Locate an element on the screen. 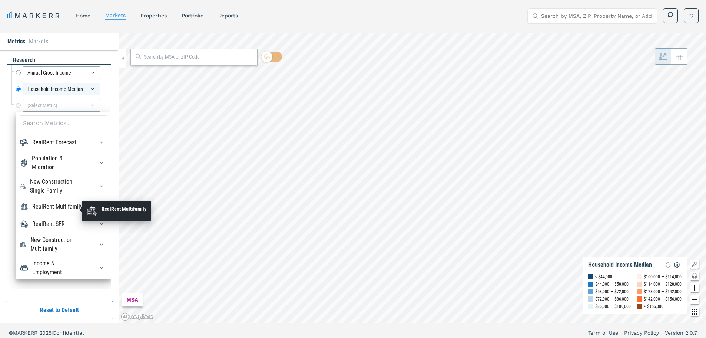 The height and width of the screenshot is (338, 706). div: $58,000 — $72,000 is located at coordinates (612, 291).